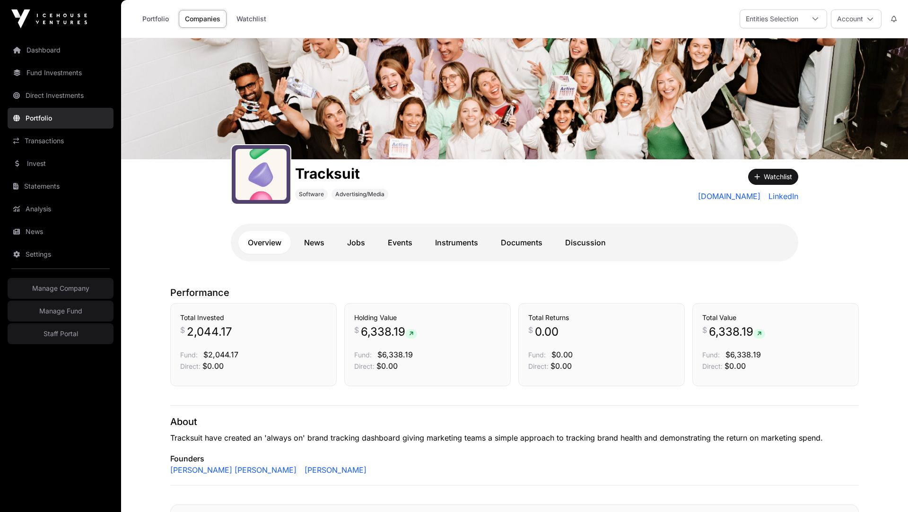 This screenshot has height=512, width=908. I want to click on p: Tracksuit have created an 'always on' brand tracking dashboard giving marketing teams a simple ap..., so click(514, 438).